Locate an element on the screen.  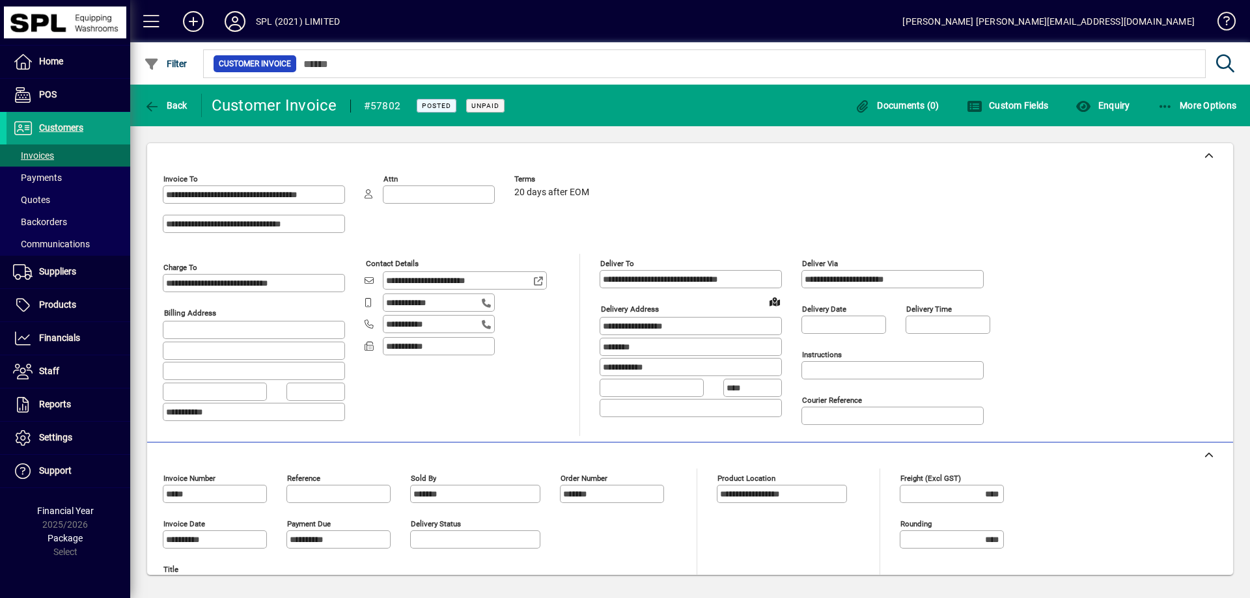
span: Unpaid is located at coordinates (485, 105).